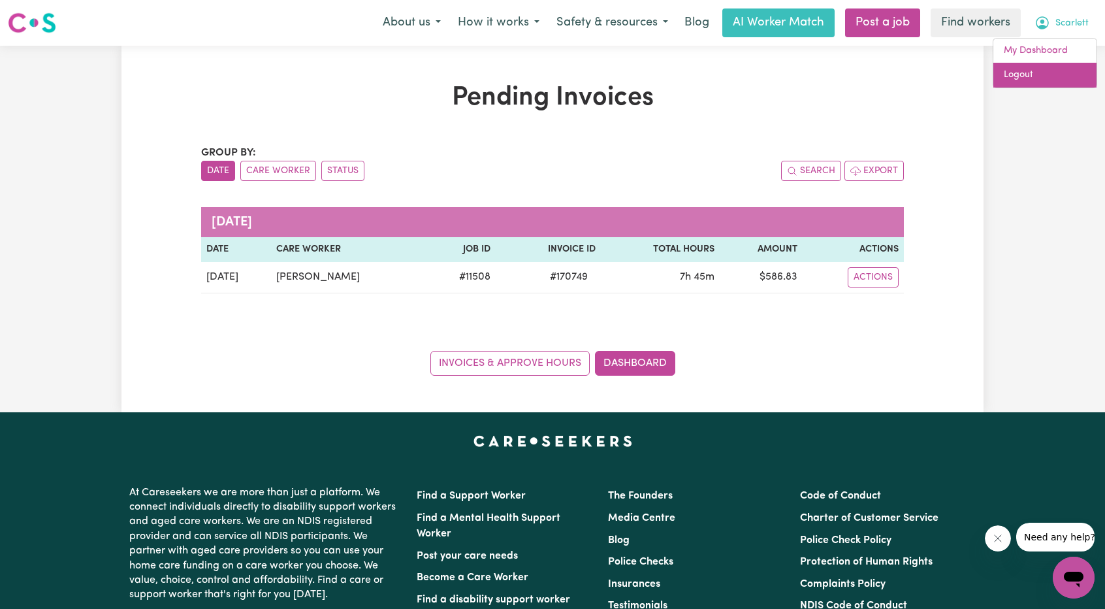  Describe the element at coordinates (641, 518) in the screenshot. I see `a: Media Centre` at that location.